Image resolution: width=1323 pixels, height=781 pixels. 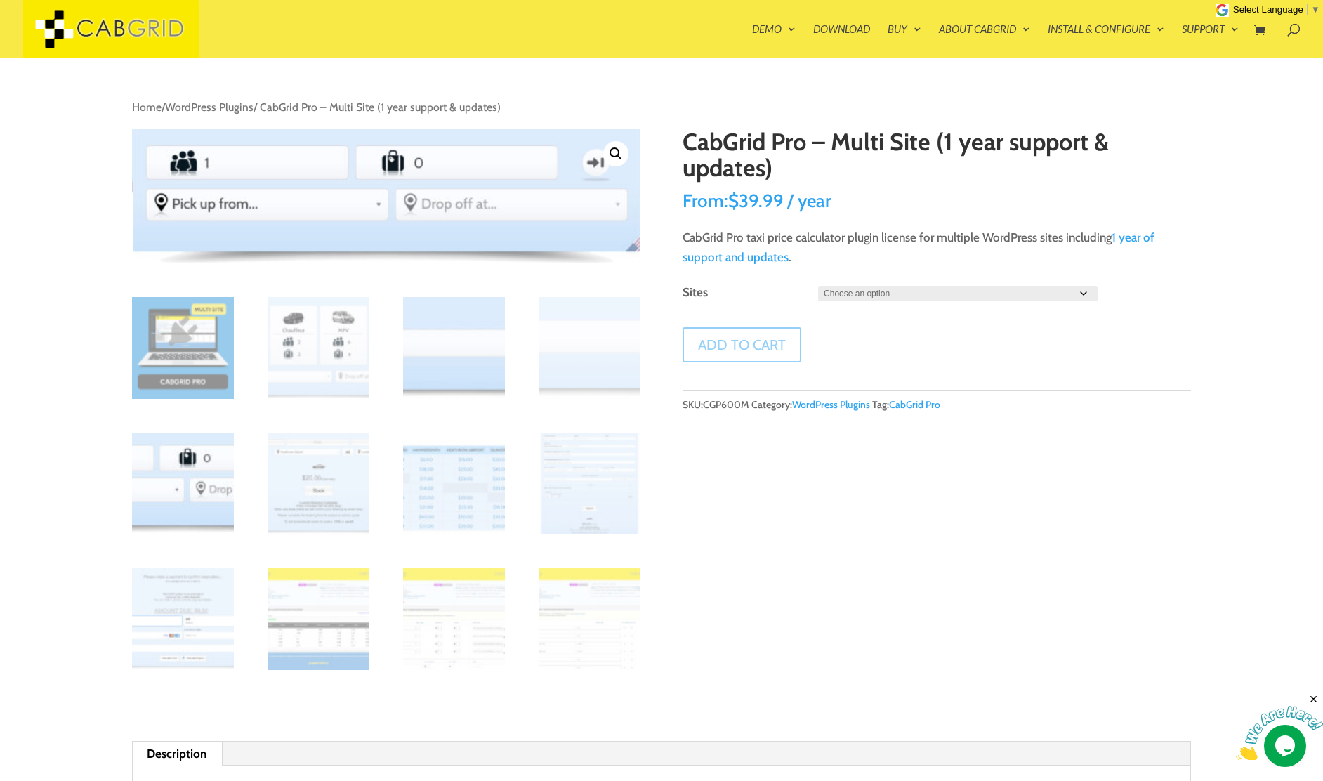 I want to click on nav: Breadcrumb, so click(x=661, y=107).